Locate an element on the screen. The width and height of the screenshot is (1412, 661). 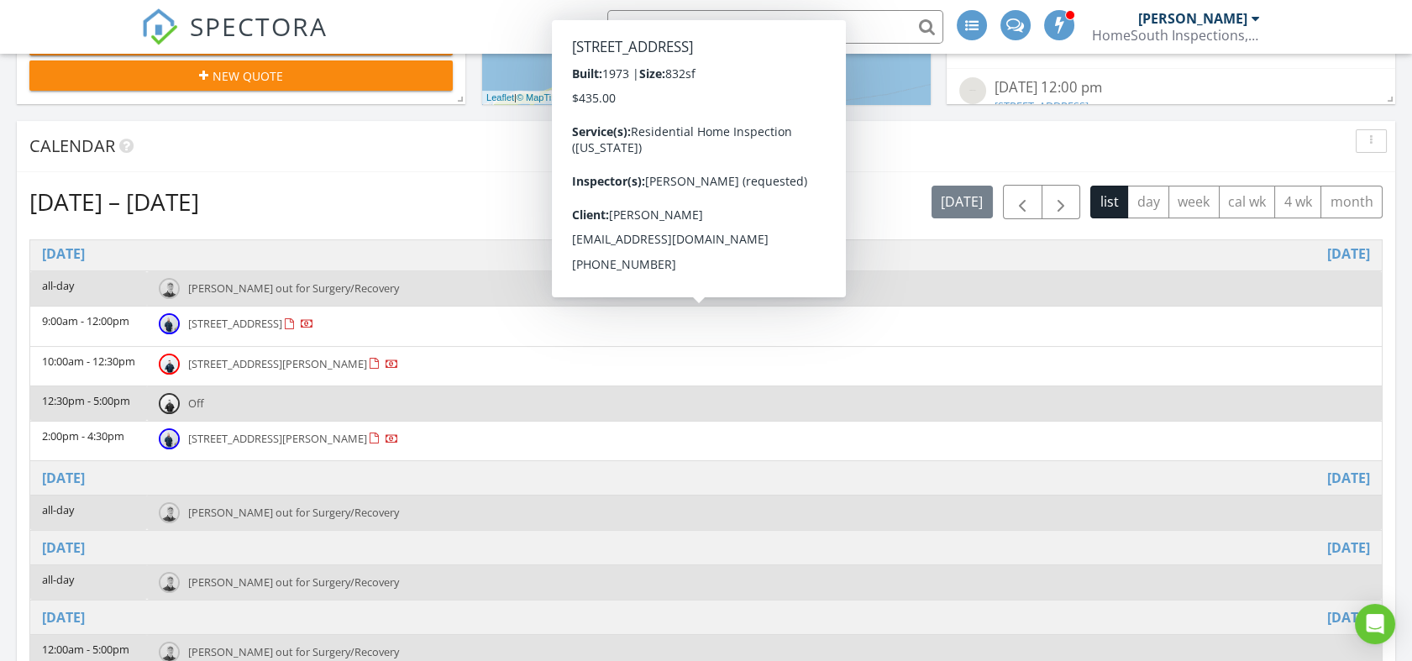
span: SPECTORA is located at coordinates (259, 26).